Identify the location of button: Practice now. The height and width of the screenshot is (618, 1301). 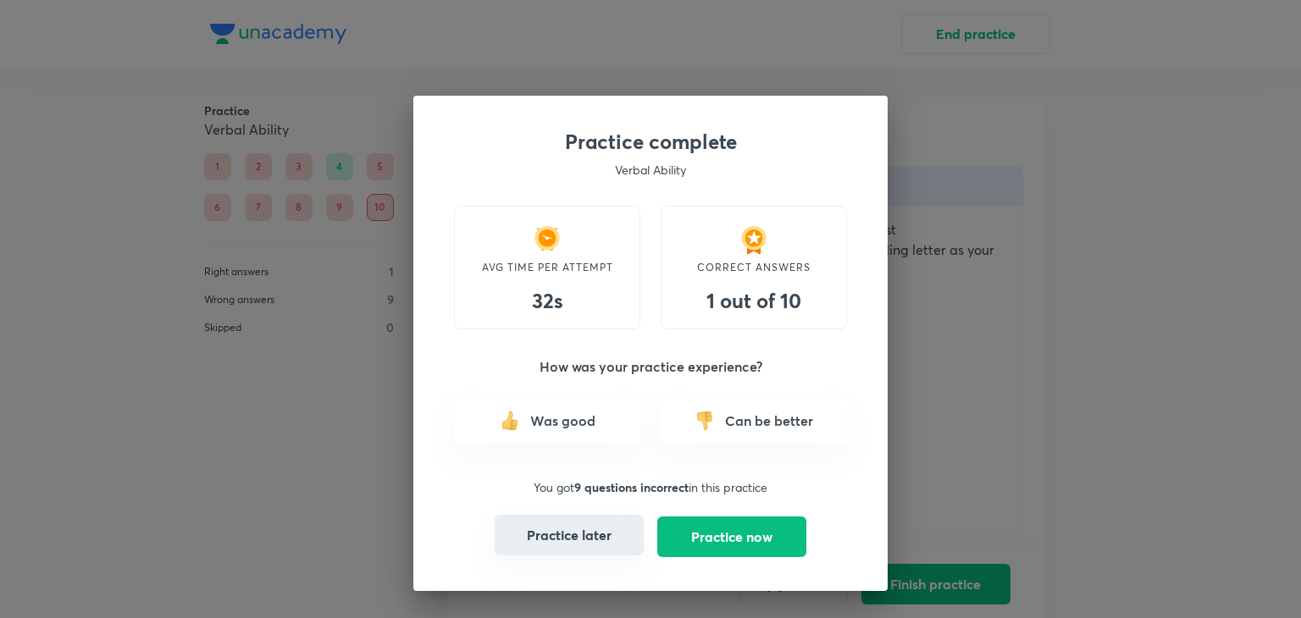
(732, 537).